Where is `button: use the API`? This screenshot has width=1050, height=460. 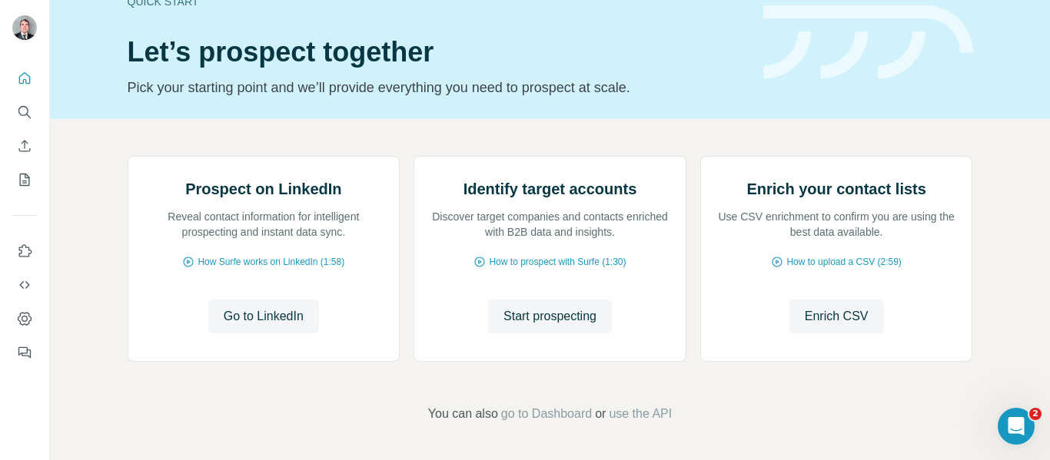 button: use the API is located at coordinates (640, 414).